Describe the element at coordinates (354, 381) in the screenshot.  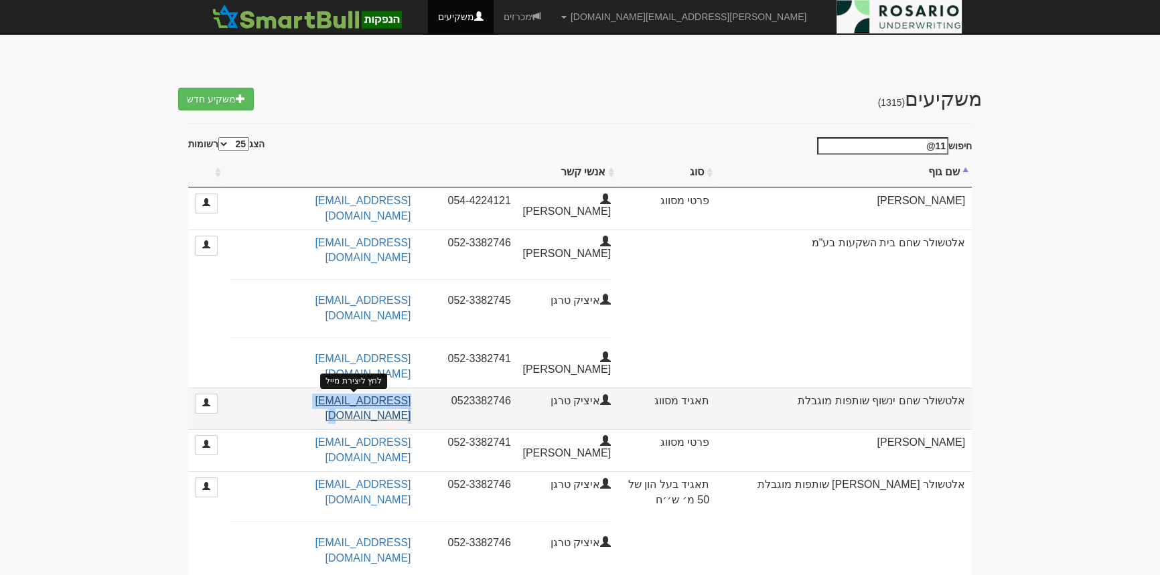
I see `div: לחץ ליצירת מייל` at that location.